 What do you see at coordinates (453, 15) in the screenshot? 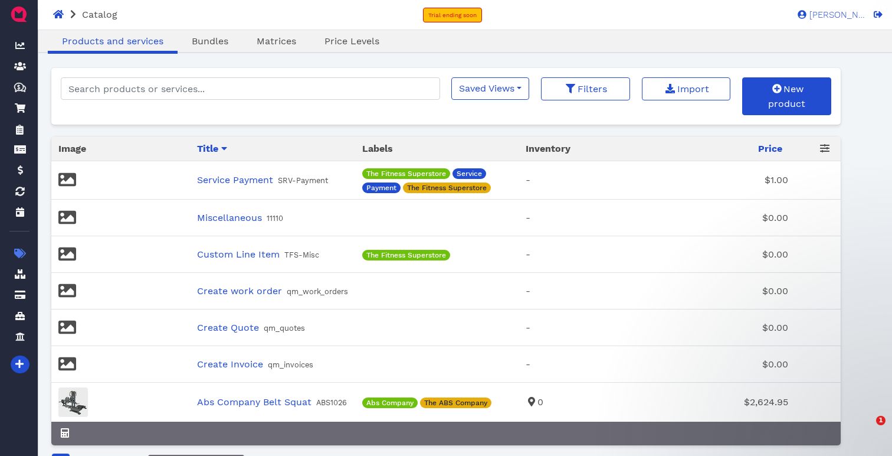
I see `span: Trial ending soon` at bounding box center [453, 15].